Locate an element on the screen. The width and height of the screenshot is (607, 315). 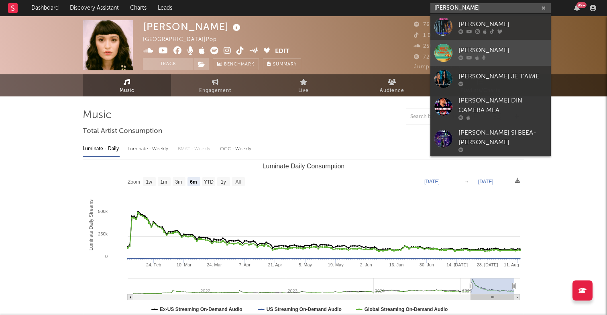
text: 19. May is located at coordinates (336, 265).